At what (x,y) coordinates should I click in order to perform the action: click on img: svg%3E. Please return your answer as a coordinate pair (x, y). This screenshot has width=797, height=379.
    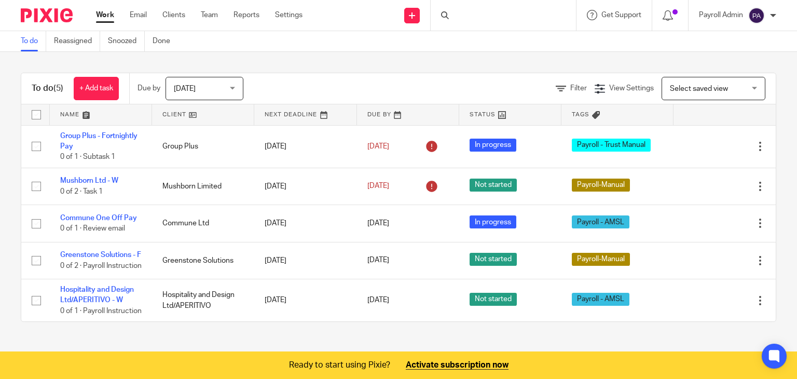
    Looking at the image, I should click on (756, 16).